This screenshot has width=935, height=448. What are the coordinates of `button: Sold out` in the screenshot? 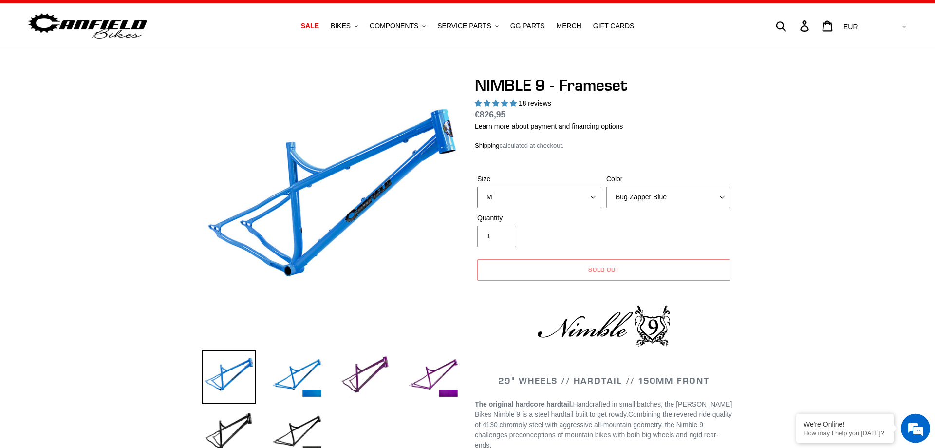 It's located at (604, 270).